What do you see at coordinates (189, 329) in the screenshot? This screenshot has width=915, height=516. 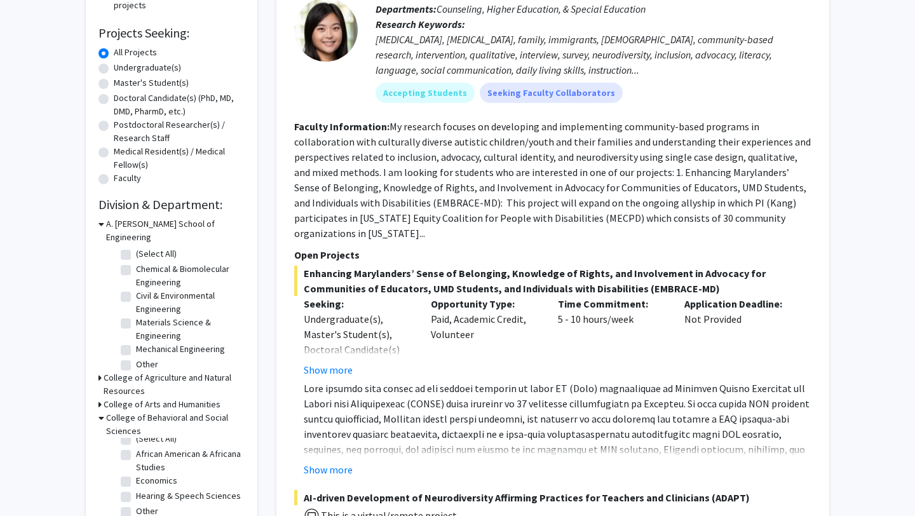 I see `label: Materials Science & Engineering` at bounding box center [189, 329].